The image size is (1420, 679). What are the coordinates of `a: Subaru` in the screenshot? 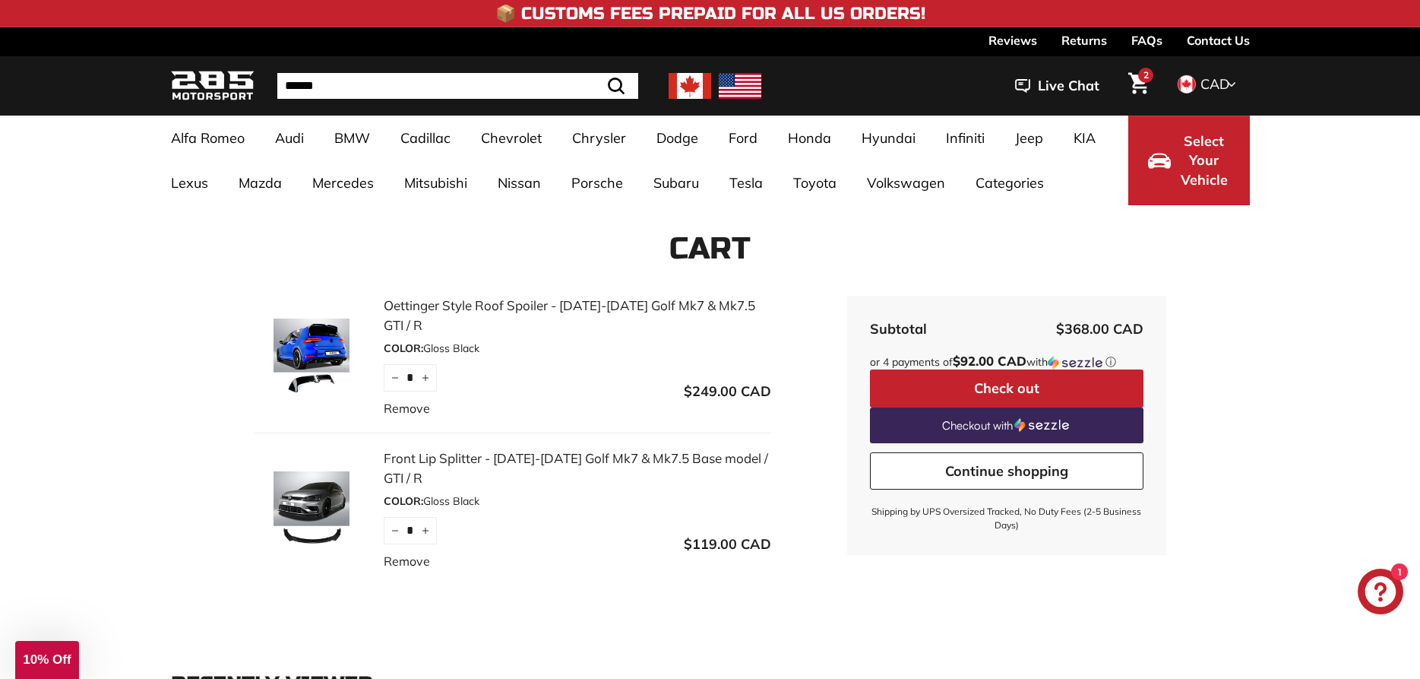 It's located at (676, 182).